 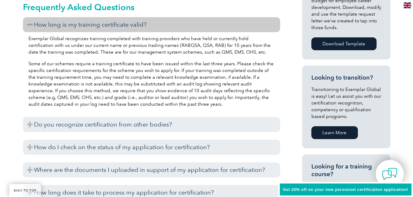 What do you see at coordinates (346, 77) in the screenshot?
I see `h3: Looking to transition?` at bounding box center [346, 77].